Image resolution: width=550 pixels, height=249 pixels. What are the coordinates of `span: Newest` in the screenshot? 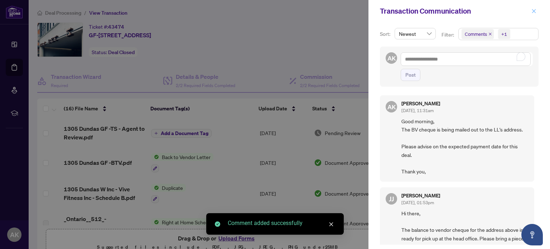 It's located at (415, 34).